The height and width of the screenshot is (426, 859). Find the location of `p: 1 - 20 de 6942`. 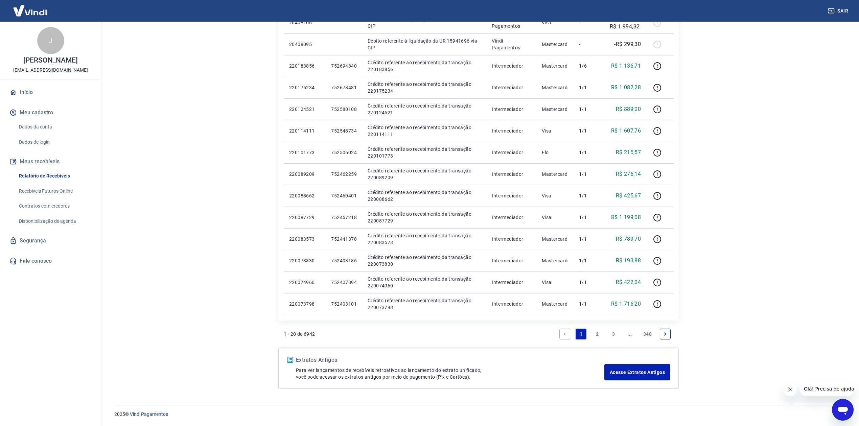

p: 1 - 20 de 6942 is located at coordinates (299, 334).